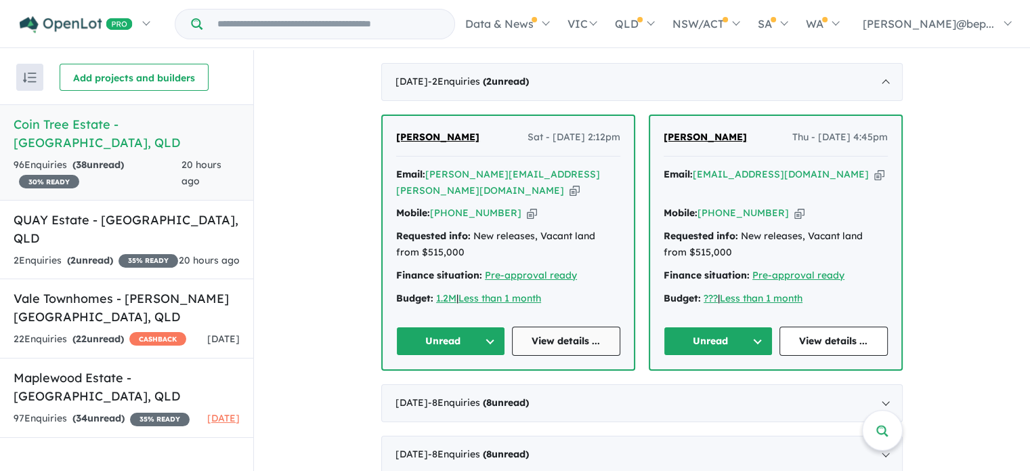 This screenshot has height=471, width=1030. Describe the element at coordinates (102, 419) in the screenshot. I see `div: 97 Enquir ies` at that location.